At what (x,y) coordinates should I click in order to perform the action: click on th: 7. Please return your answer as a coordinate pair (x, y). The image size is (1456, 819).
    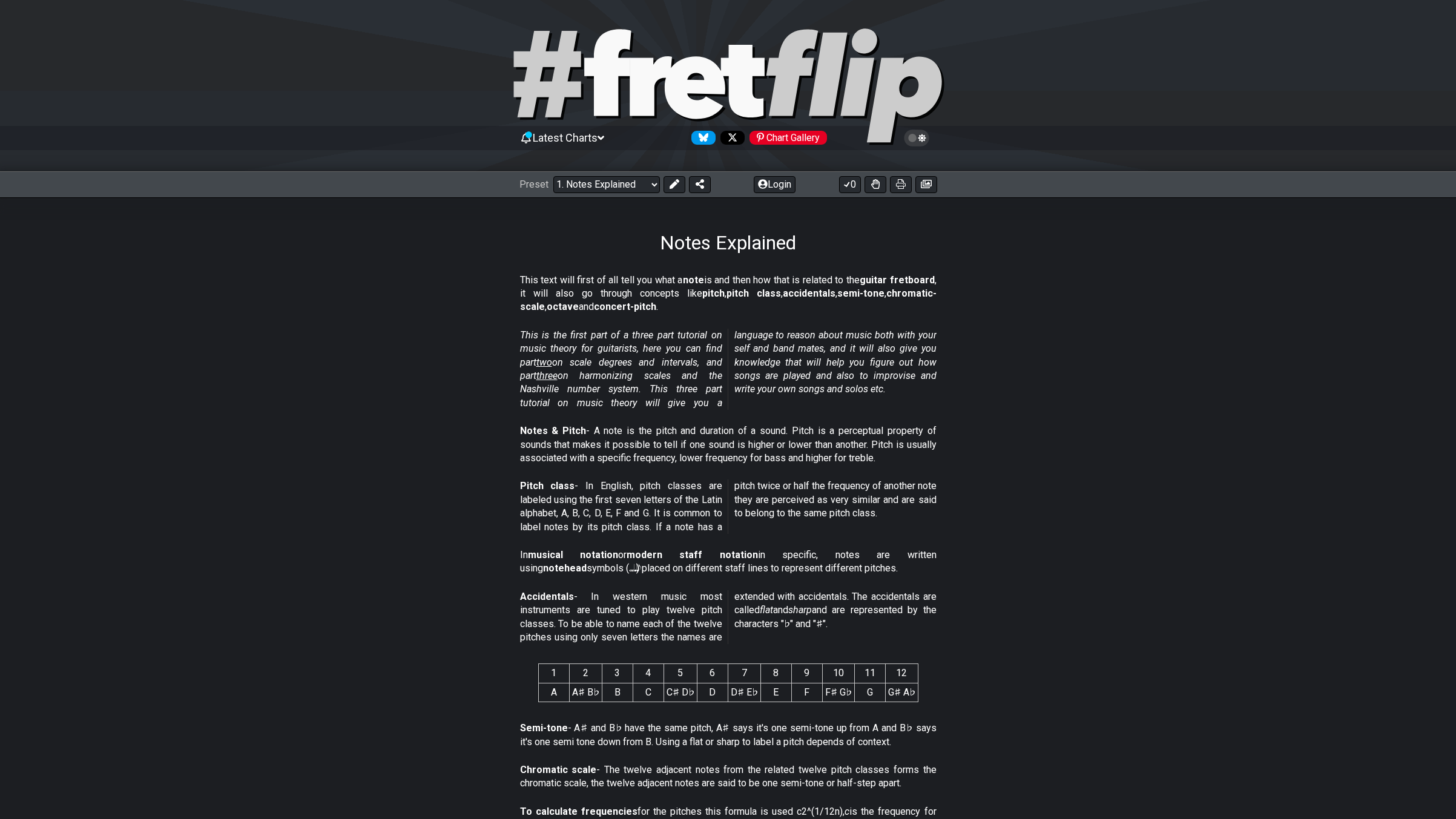
    Looking at the image, I should click on (744, 673).